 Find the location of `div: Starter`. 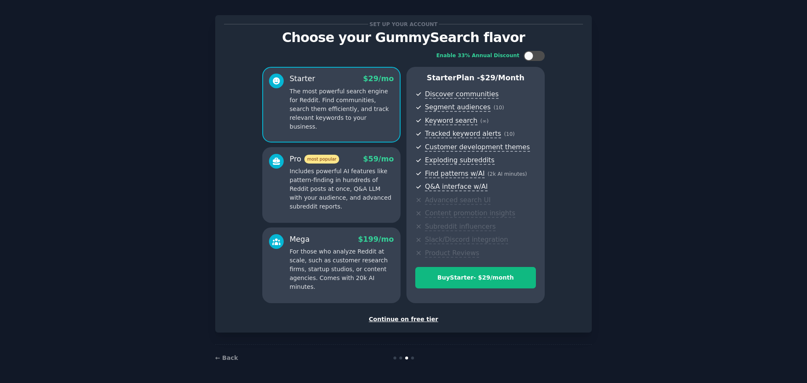

div: Starter is located at coordinates (302, 79).